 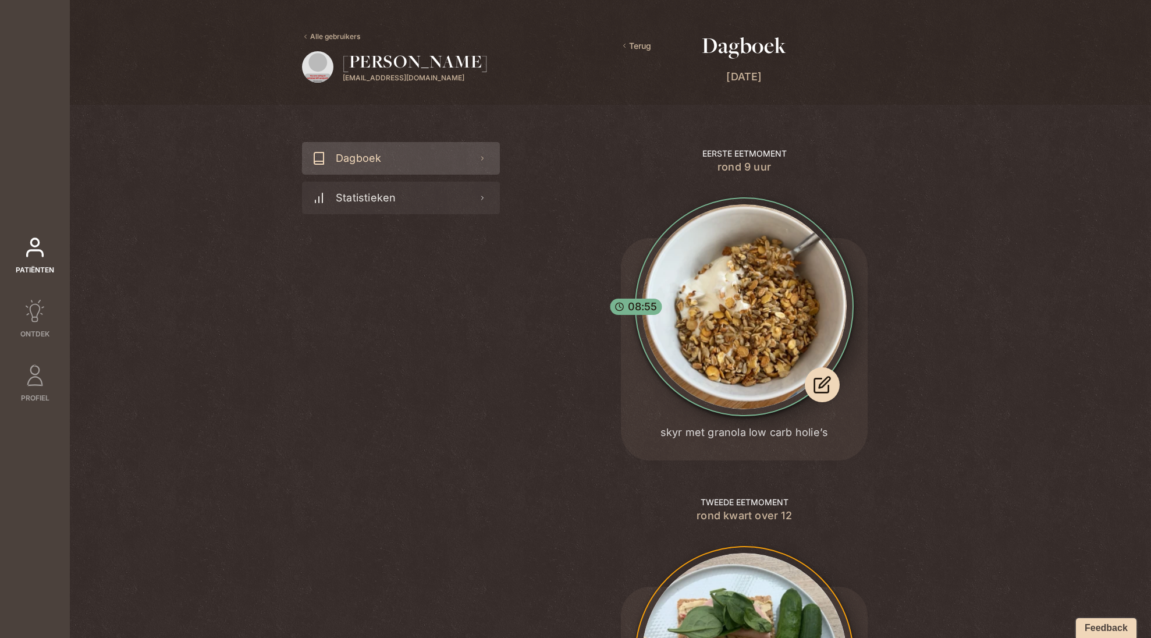 I want to click on span: rond 9 uur, so click(x=745, y=167).